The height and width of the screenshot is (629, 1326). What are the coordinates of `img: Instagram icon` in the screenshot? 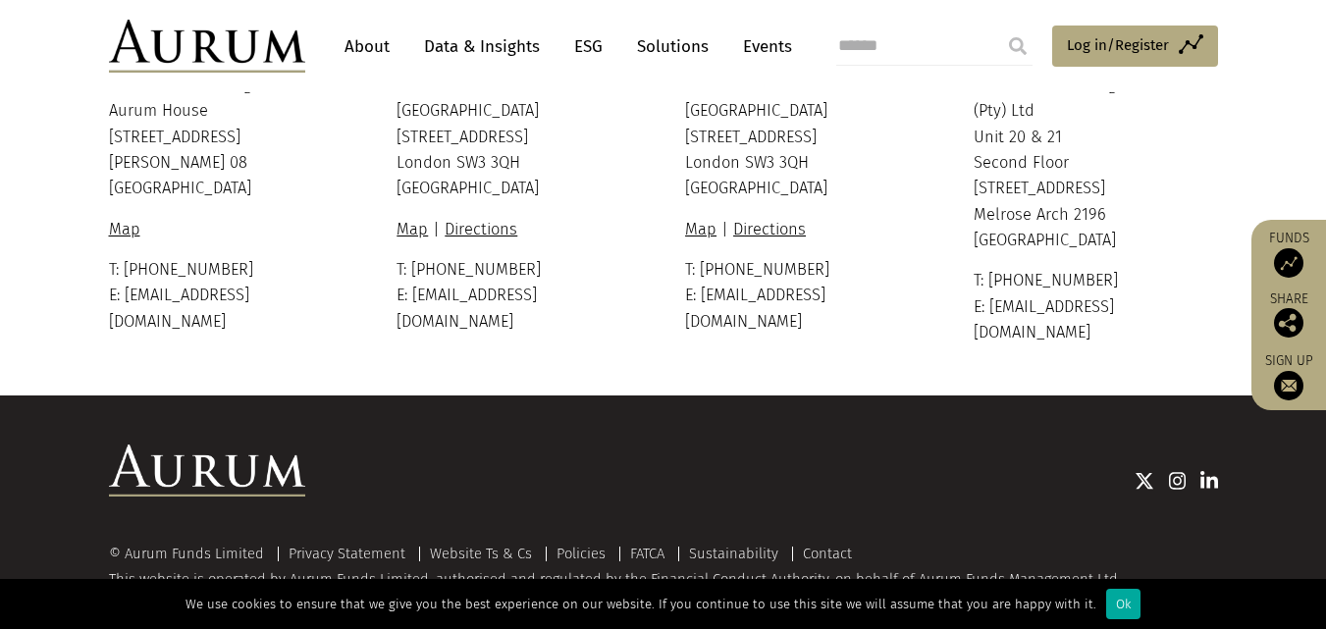 It's located at (1178, 481).